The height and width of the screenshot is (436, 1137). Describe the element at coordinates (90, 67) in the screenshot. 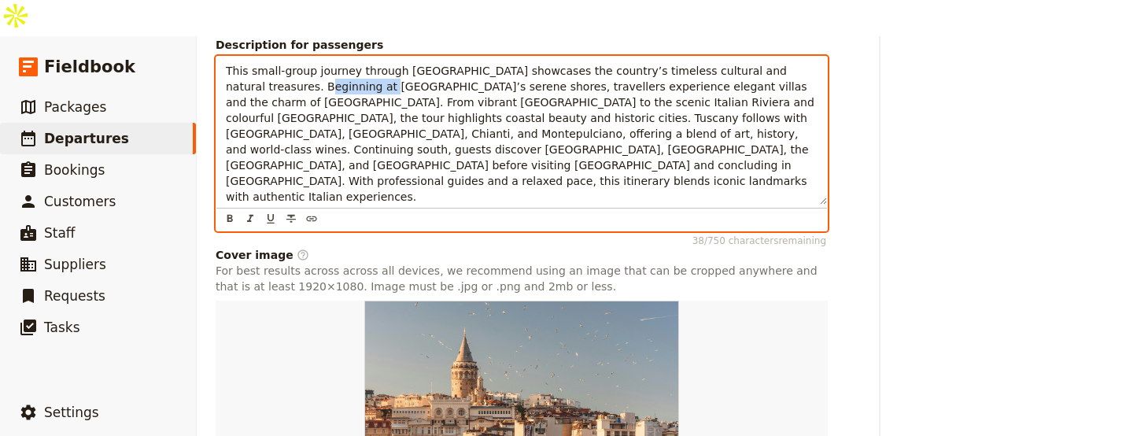

I see `span: Fieldbook` at that location.